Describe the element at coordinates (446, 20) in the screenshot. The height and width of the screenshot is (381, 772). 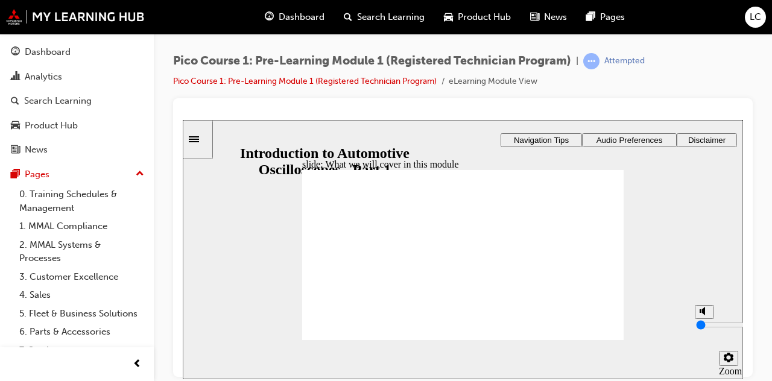
I see `button: Audio Preferences` at that location.